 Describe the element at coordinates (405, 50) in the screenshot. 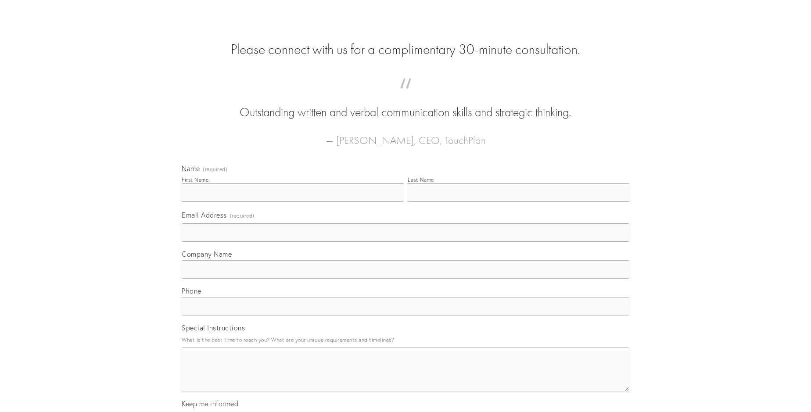

I see `h2: Please connect with us for a complimentary 30-minute consultation.` at that location.